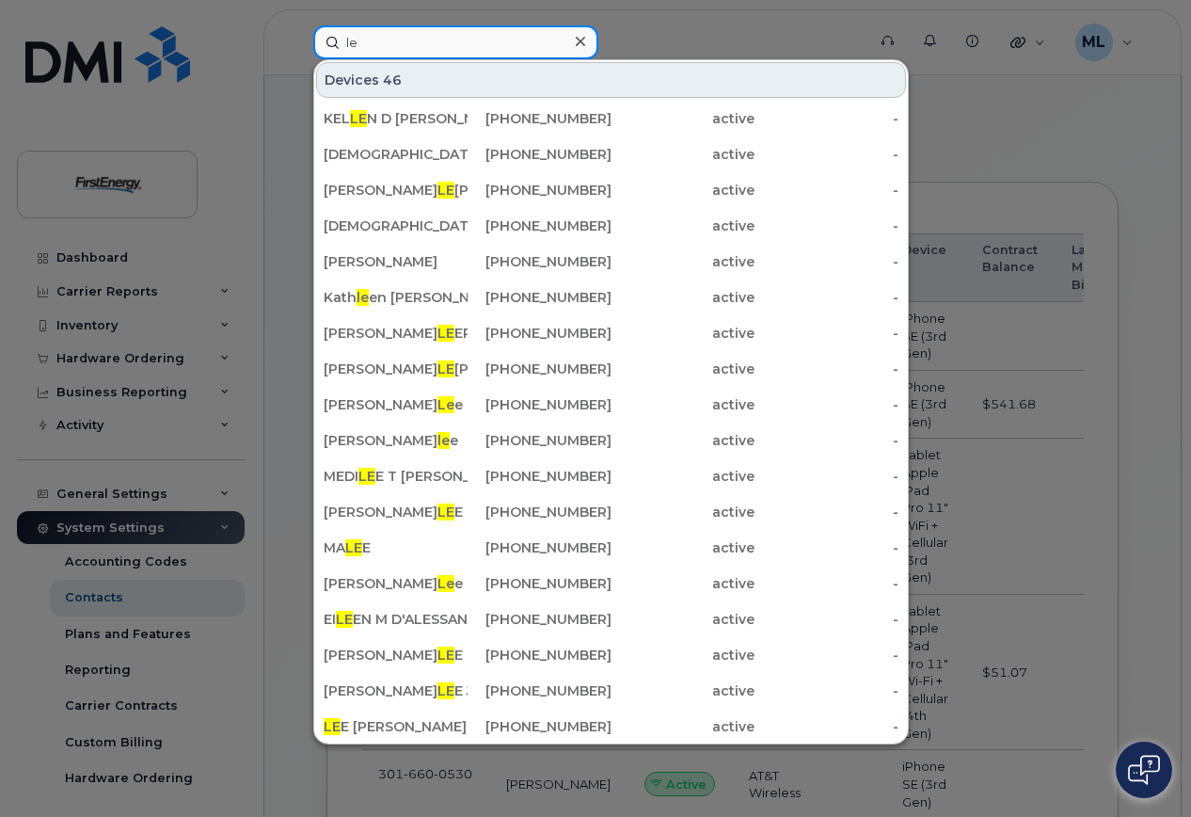  Describe the element at coordinates (610, 80) in the screenshot. I see `div: Devices` at that location.